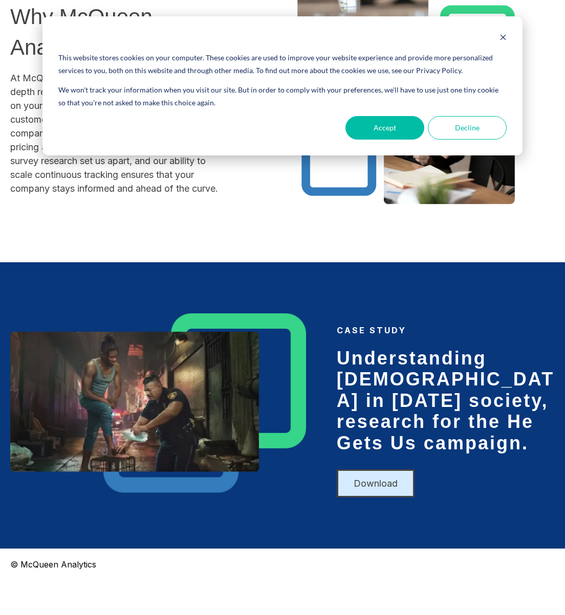 The width and height of the screenshot is (565, 615). Describe the element at coordinates (282, 86) in the screenshot. I see `div: Cookie banner` at that location.